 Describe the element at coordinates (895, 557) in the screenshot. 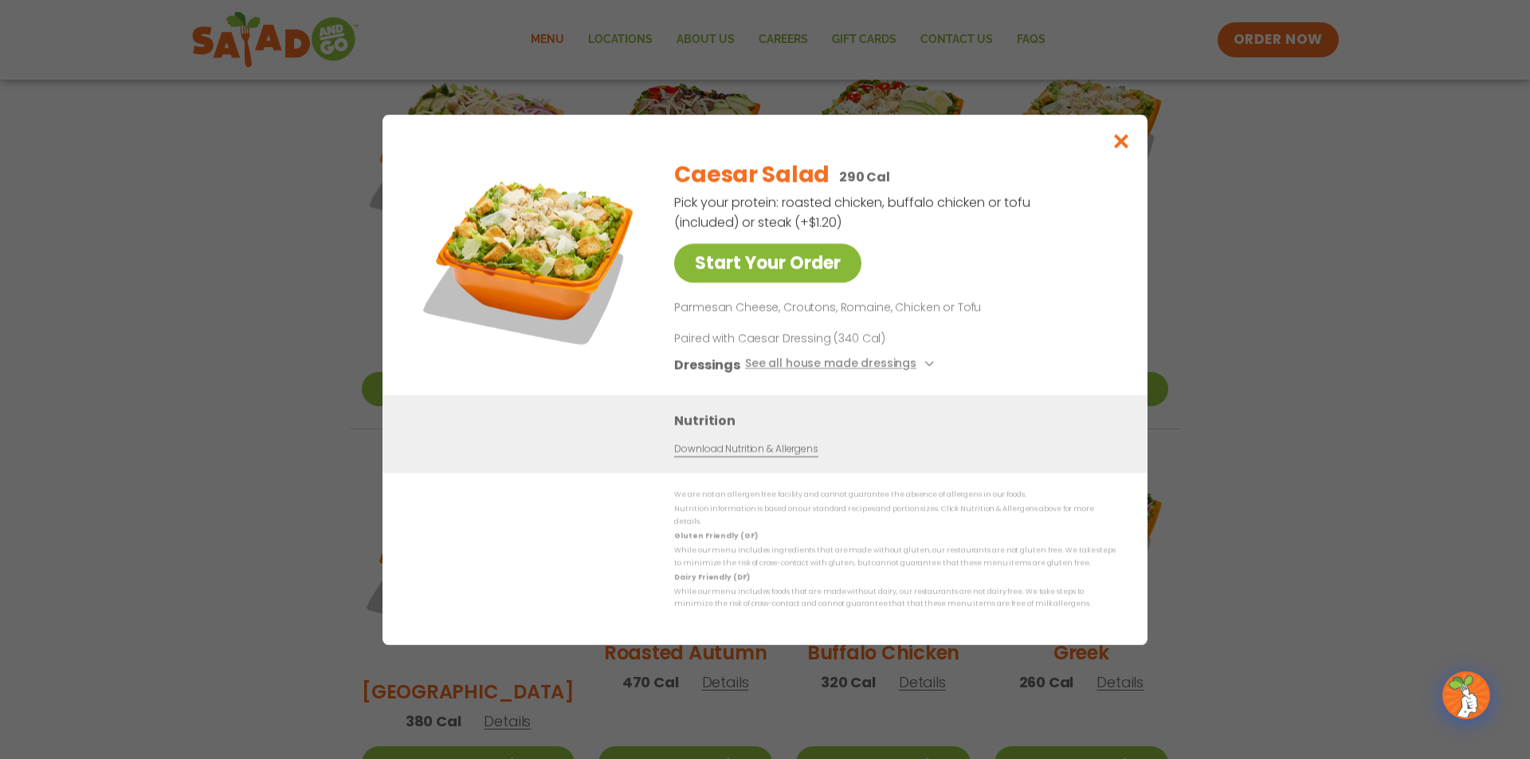

I see `p: While our menu includes ingredients that are made without gluten, our restaurants are not gluten ...` at that location.